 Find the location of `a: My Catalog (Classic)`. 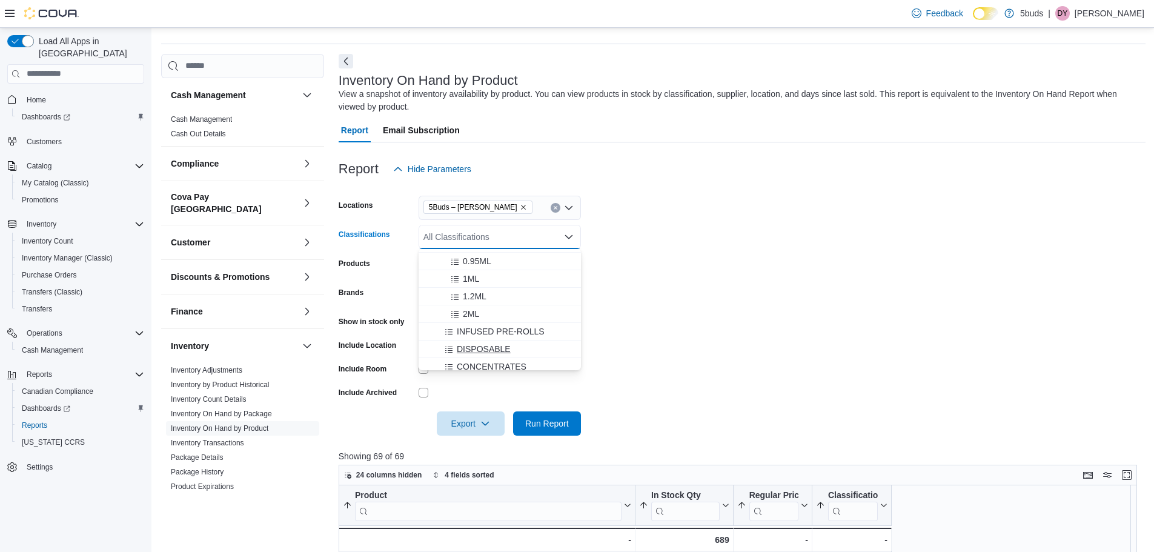

a: My Catalog (Classic) is located at coordinates (55, 183).